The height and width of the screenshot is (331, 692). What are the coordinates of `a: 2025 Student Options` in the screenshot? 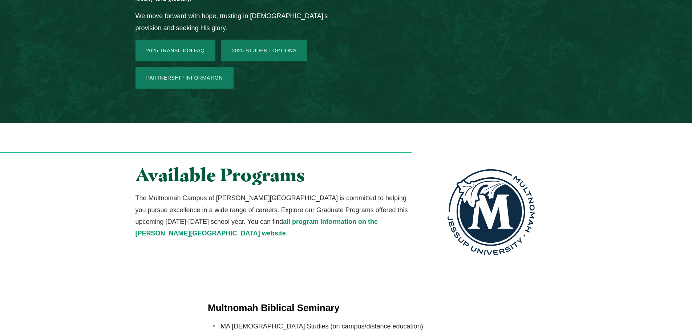 It's located at (264, 51).